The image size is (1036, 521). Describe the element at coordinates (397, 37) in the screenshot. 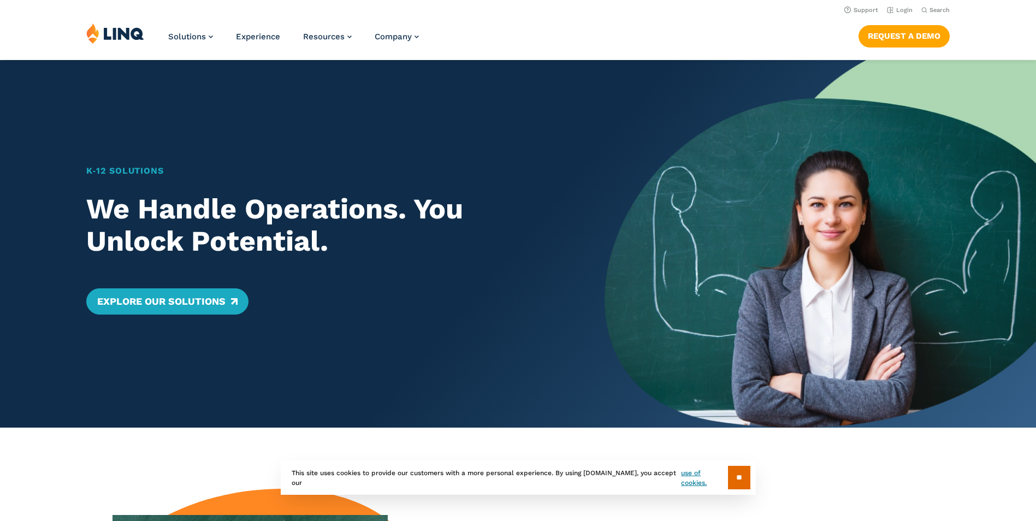

I see `a: Company` at that location.